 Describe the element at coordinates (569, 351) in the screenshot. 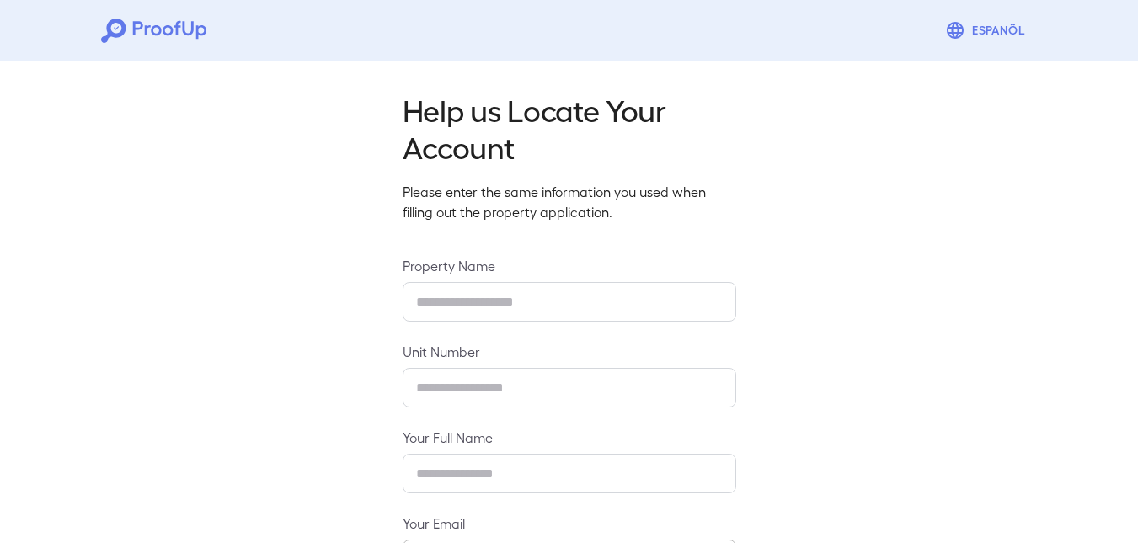

I see `label: Unit Number` at that location.